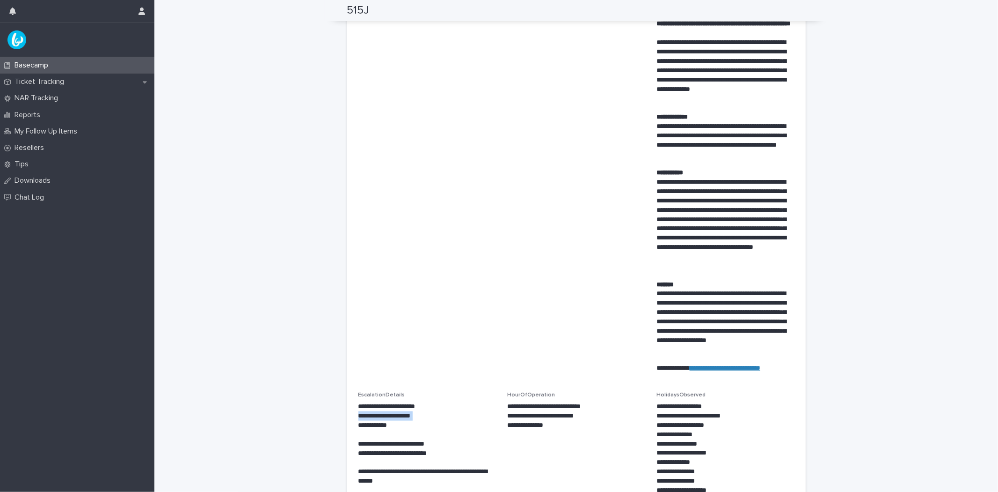 This screenshot has width=998, height=492. I want to click on p: Basecamp, so click(33, 65).